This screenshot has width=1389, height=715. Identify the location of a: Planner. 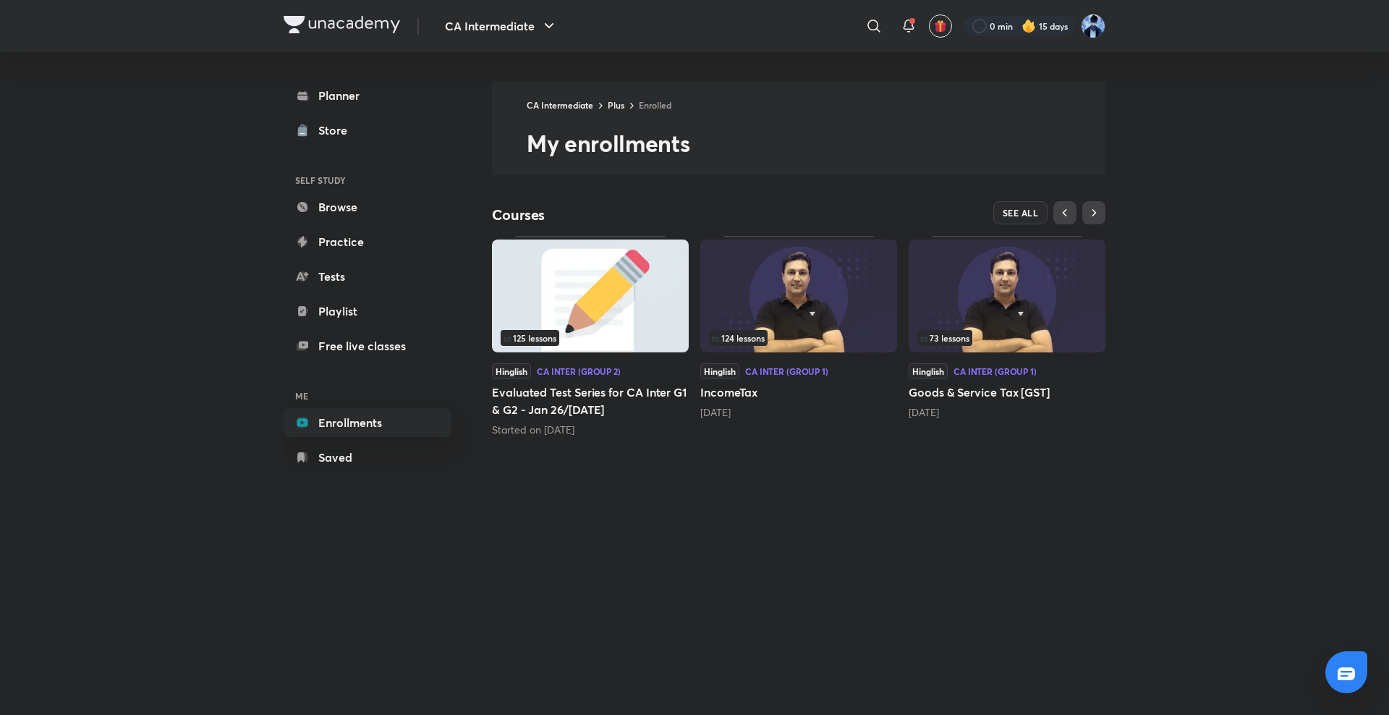
(368, 96).